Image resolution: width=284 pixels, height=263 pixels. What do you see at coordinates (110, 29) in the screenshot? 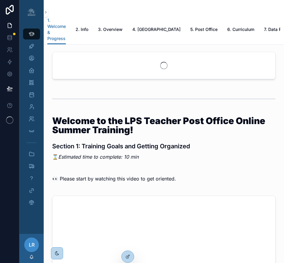
I see `span: 3. Overview` at bounding box center [110, 29].